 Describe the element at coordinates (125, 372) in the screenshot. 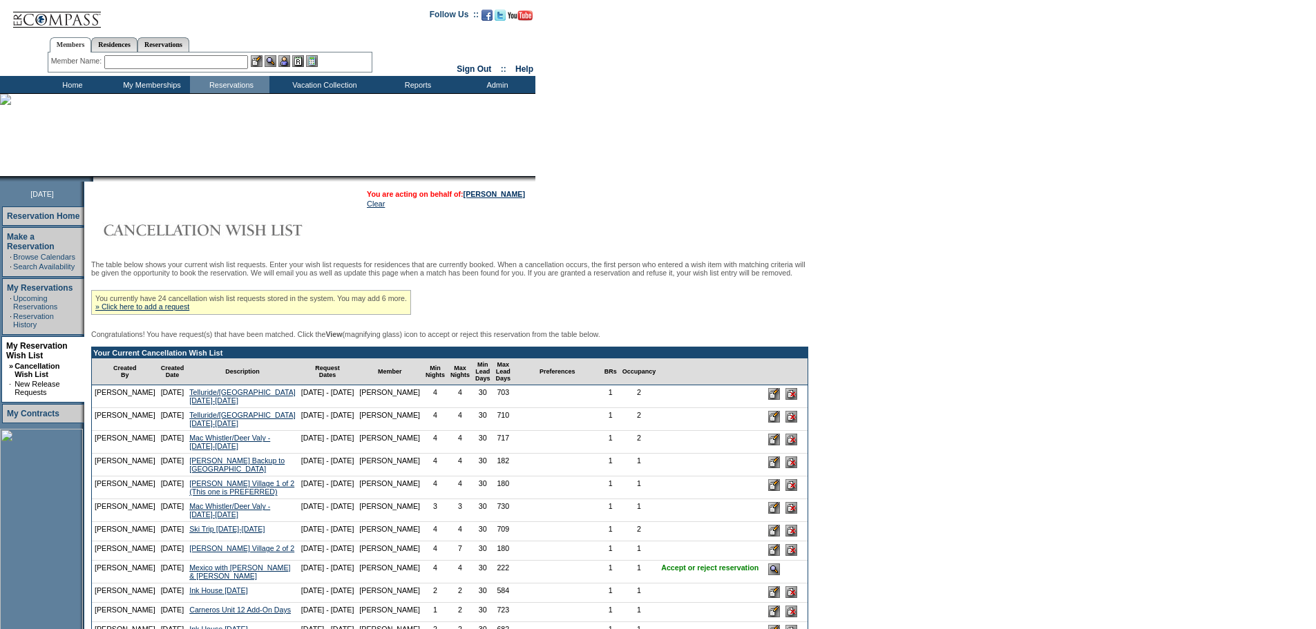

I see `td: Created By` at that location.